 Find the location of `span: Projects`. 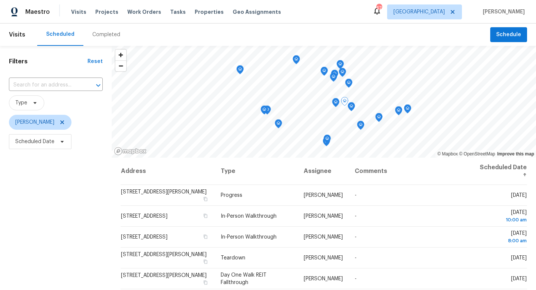

span: Projects is located at coordinates (107, 12).